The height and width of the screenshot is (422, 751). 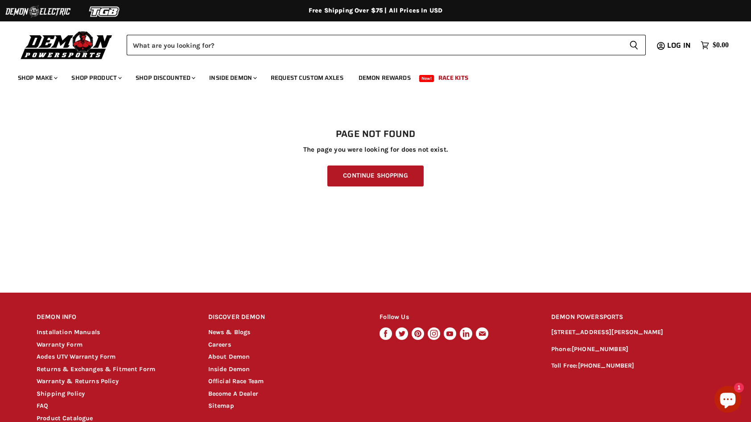 What do you see at coordinates (427, 79) in the screenshot?
I see `span: New!` at bounding box center [427, 79].